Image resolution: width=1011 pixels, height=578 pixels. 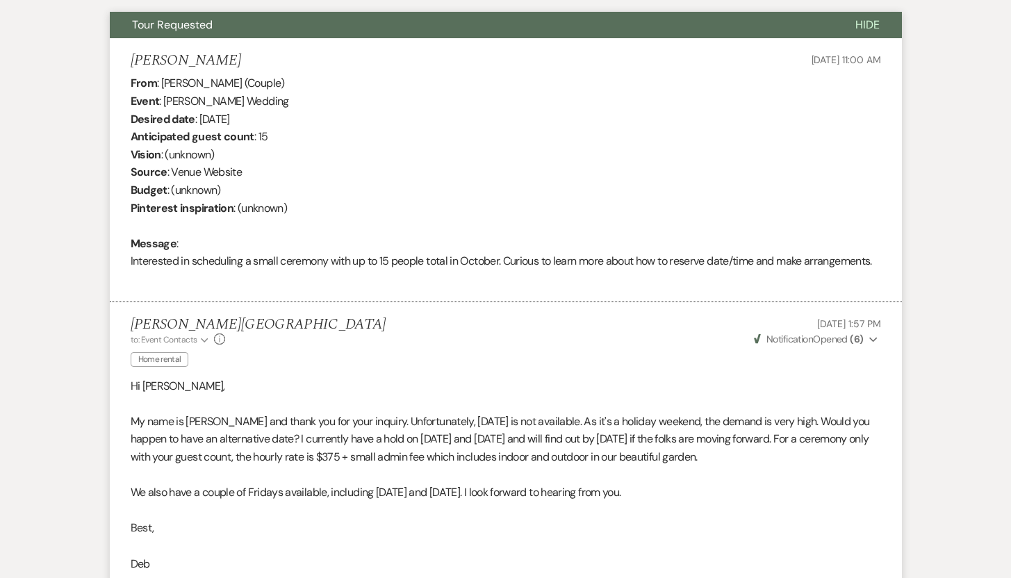 What do you see at coordinates (816, 339) in the screenshot?
I see `button: NotificationOpened (6)` at bounding box center [816, 339].